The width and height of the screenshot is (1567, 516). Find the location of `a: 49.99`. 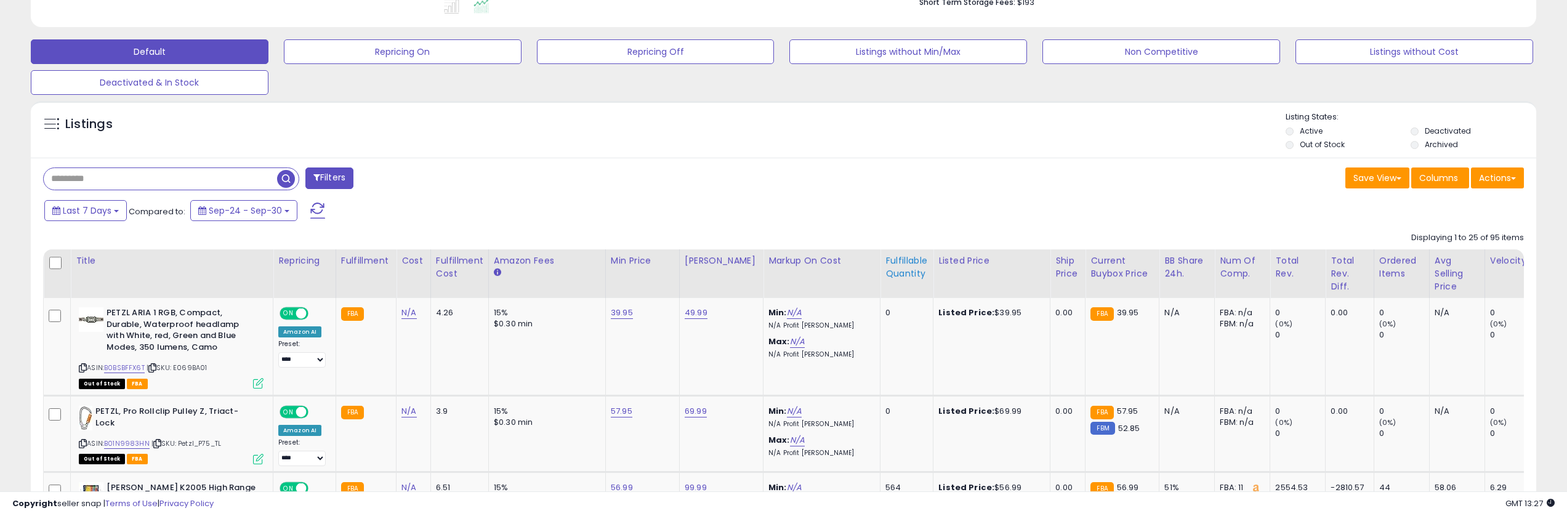

a: 49.99 is located at coordinates (696, 313).